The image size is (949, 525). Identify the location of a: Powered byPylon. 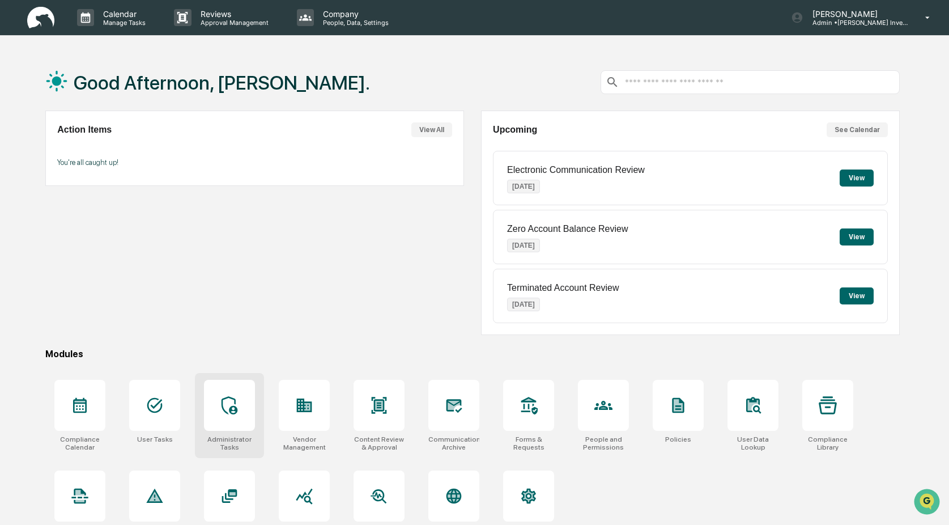
(108, 196).